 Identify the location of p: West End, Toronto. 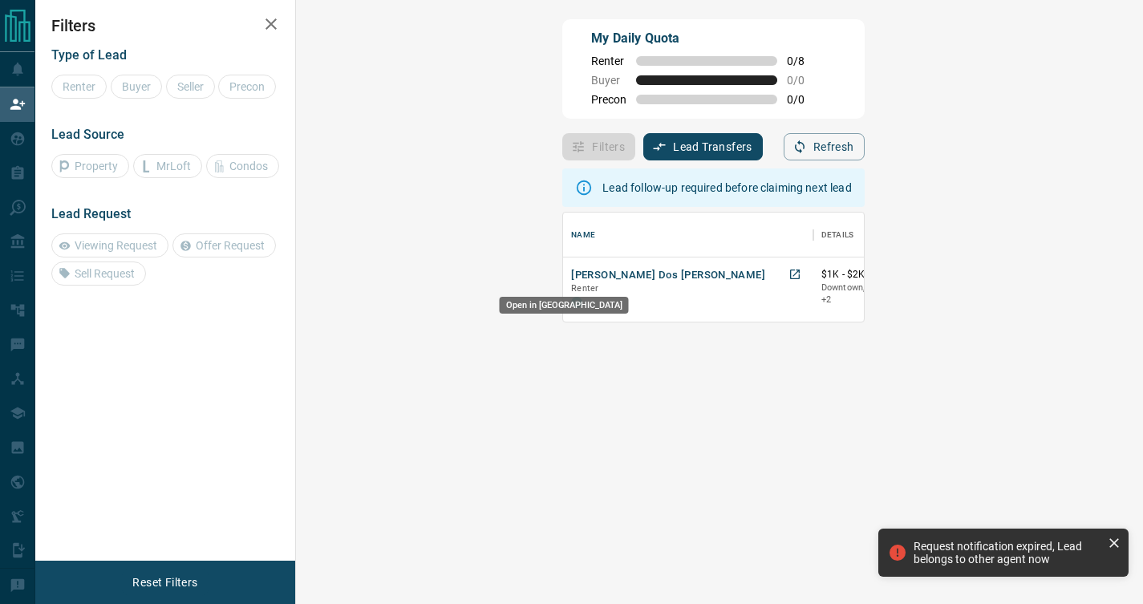
(891, 294).